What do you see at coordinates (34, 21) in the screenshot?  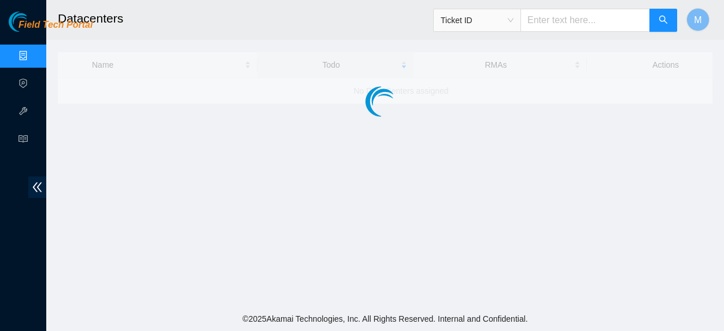 I see `img: Akamai Technologies` at bounding box center [34, 21].